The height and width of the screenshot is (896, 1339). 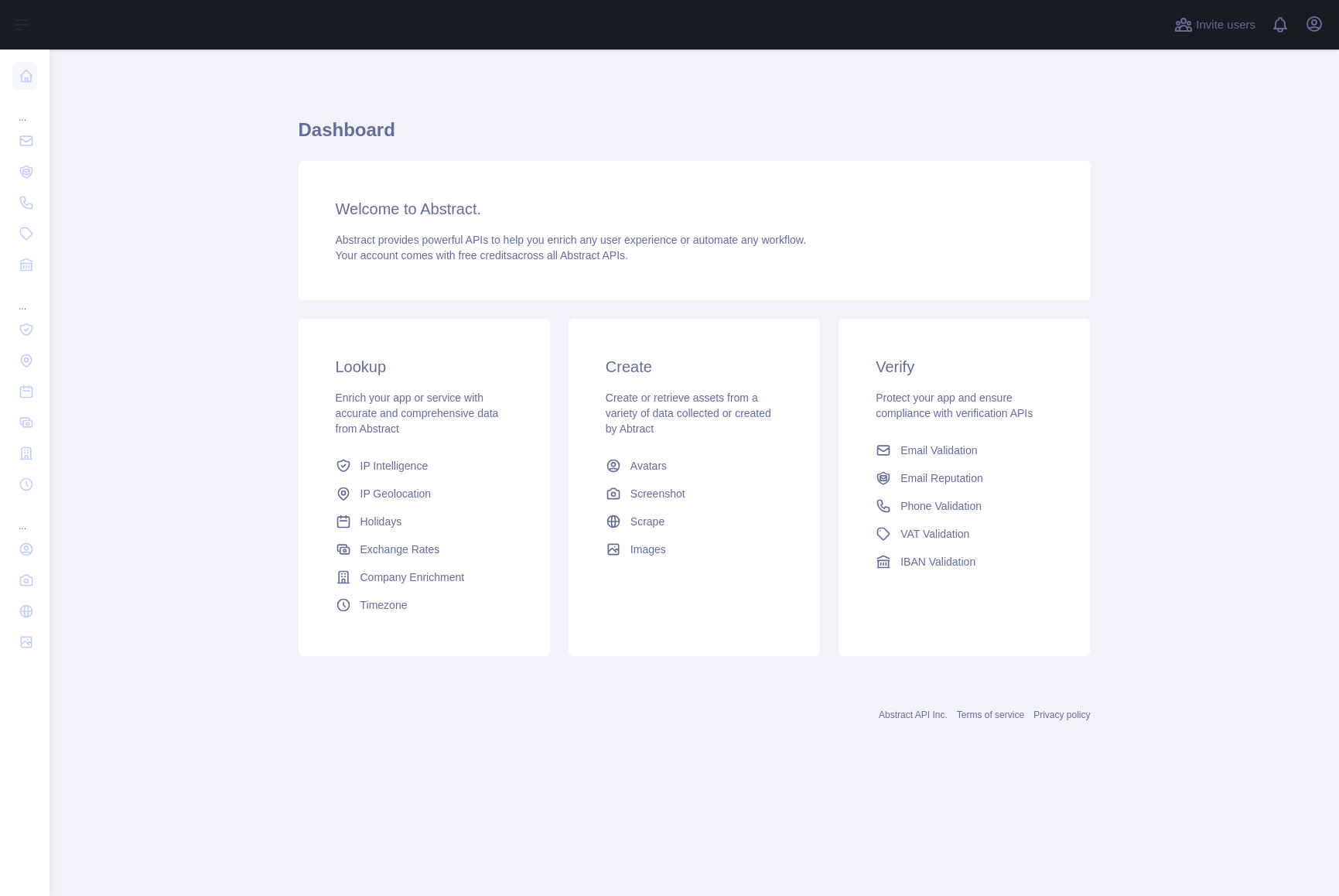 I want to click on a: Scrape, so click(x=694, y=521).